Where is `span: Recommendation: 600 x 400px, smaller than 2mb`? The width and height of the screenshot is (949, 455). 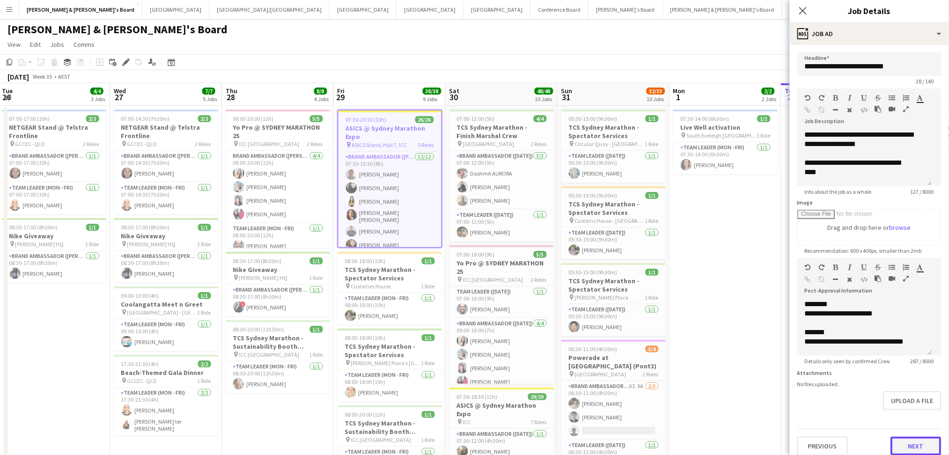 span: Recommendation: 600 x 400px, smaller than 2mb is located at coordinates (864, 251).